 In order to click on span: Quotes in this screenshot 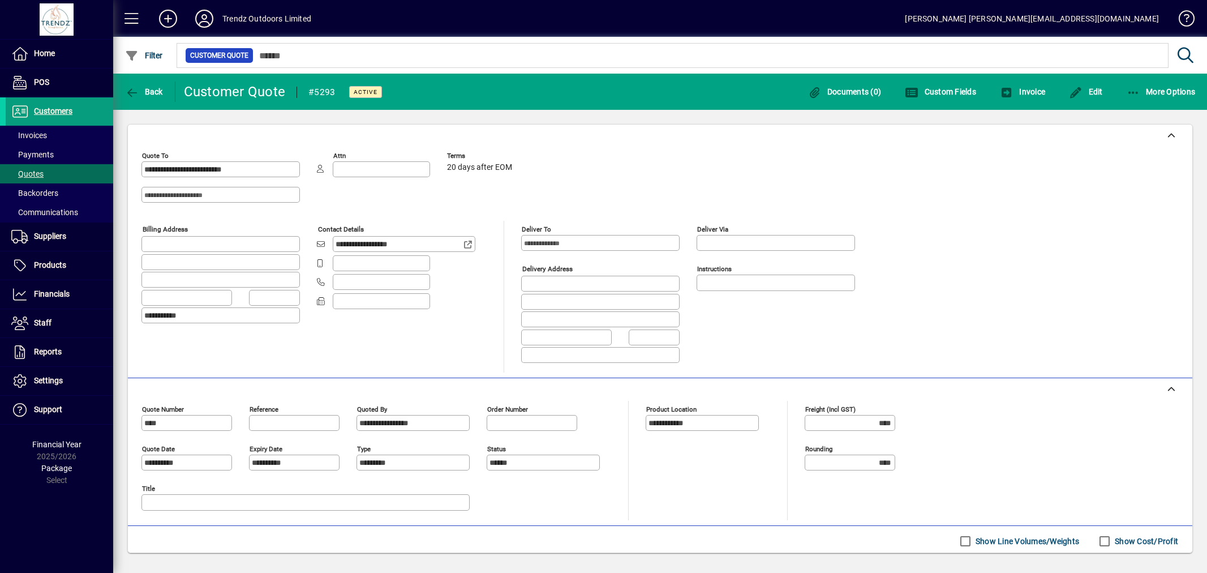, I will do `click(27, 174)`.